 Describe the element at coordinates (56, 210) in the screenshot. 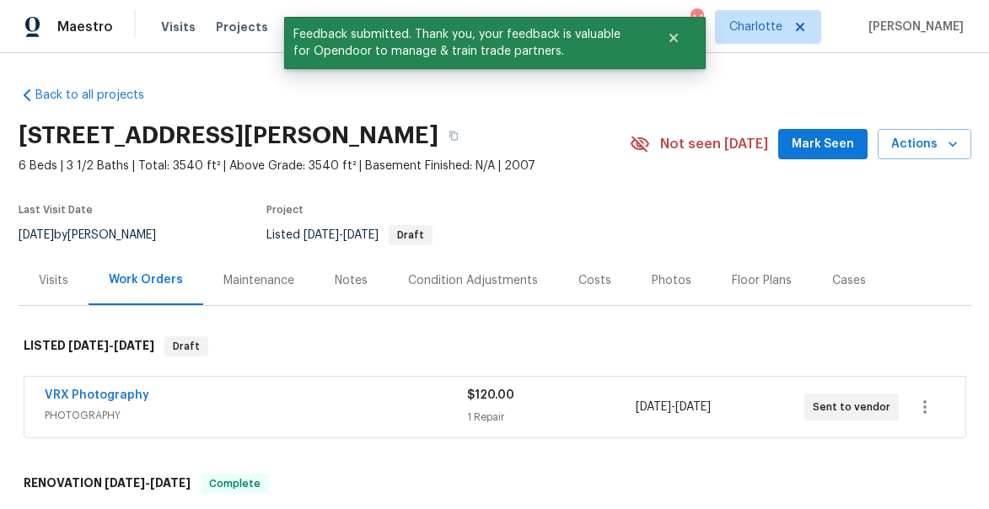

I see `span: Last Visit Date` at that location.